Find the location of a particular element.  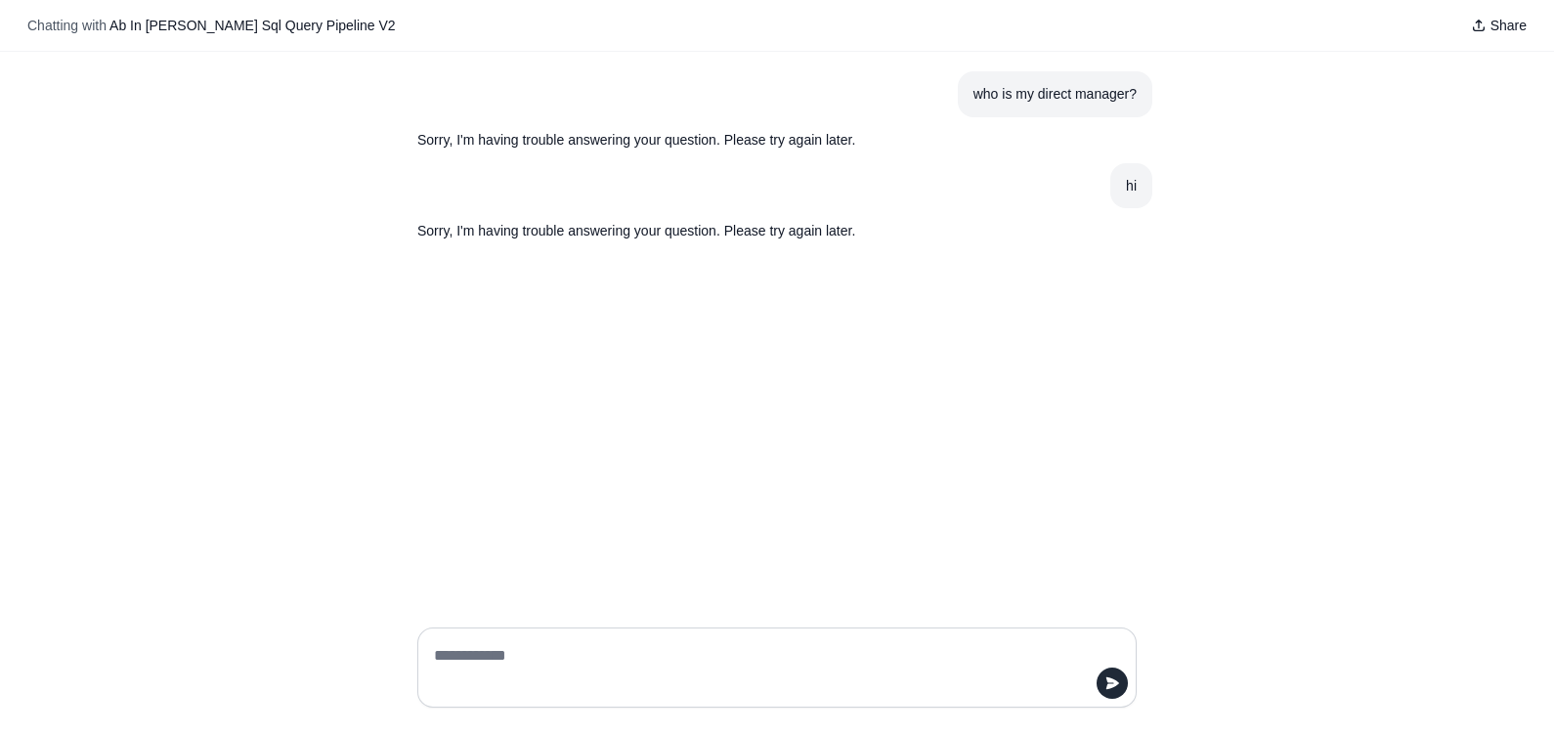

button: Share is located at coordinates (1498, 25).